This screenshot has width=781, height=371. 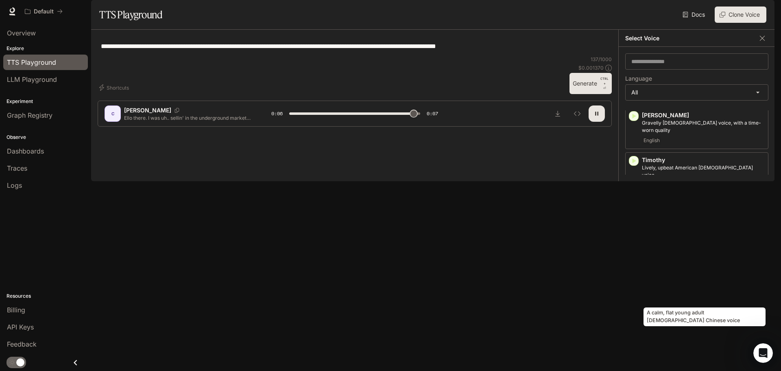 I want to click on button: Shortcuts, so click(x=115, y=87).